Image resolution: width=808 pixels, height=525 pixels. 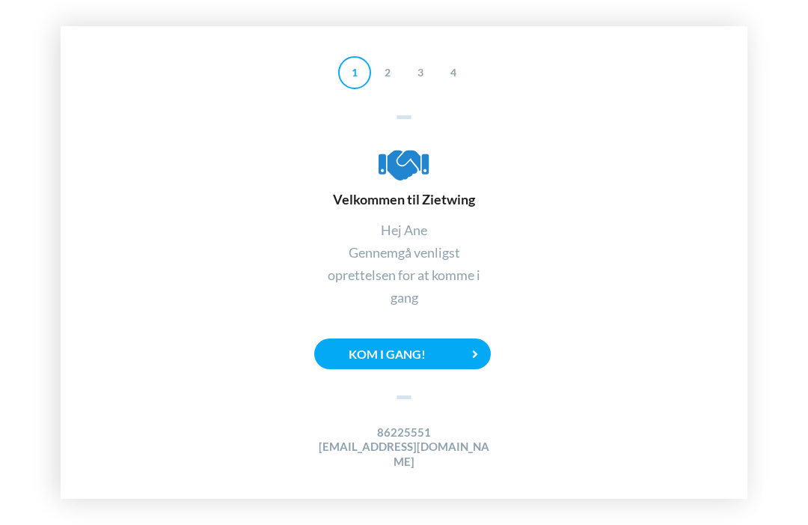 I want to click on div: 1, so click(x=355, y=73).